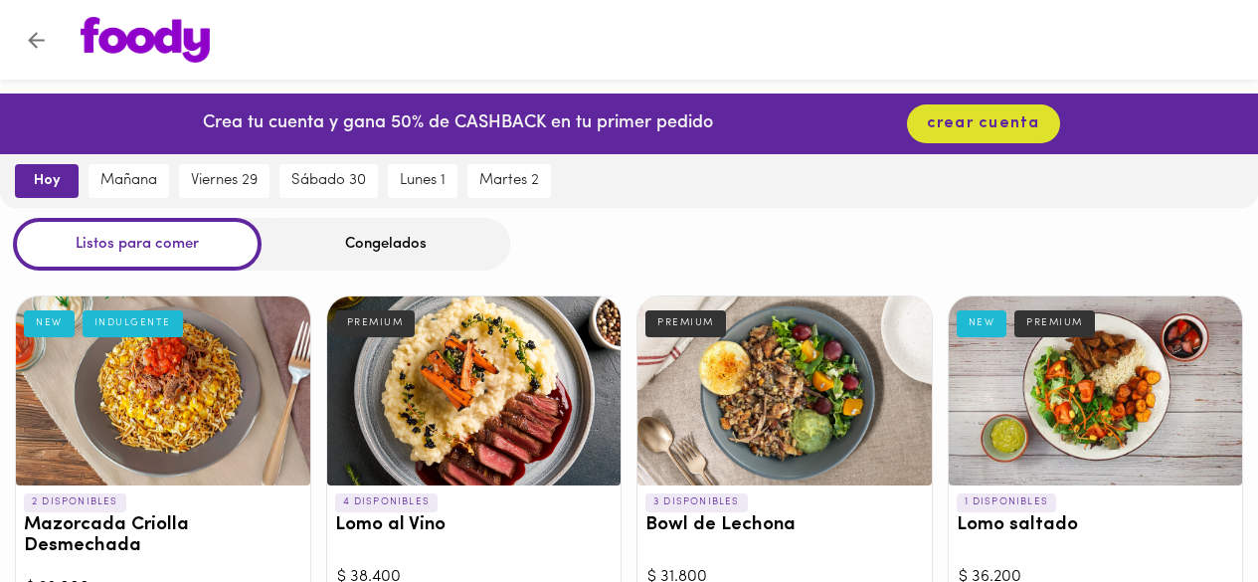 Image resolution: width=1258 pixels, height=582 pixels. I want to click on div: Congelados, so click(386, 244).